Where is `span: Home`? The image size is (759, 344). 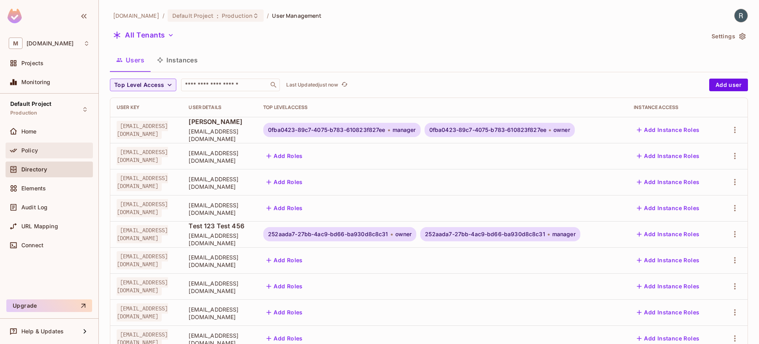
span: Home is located at coordinates (29, 132).